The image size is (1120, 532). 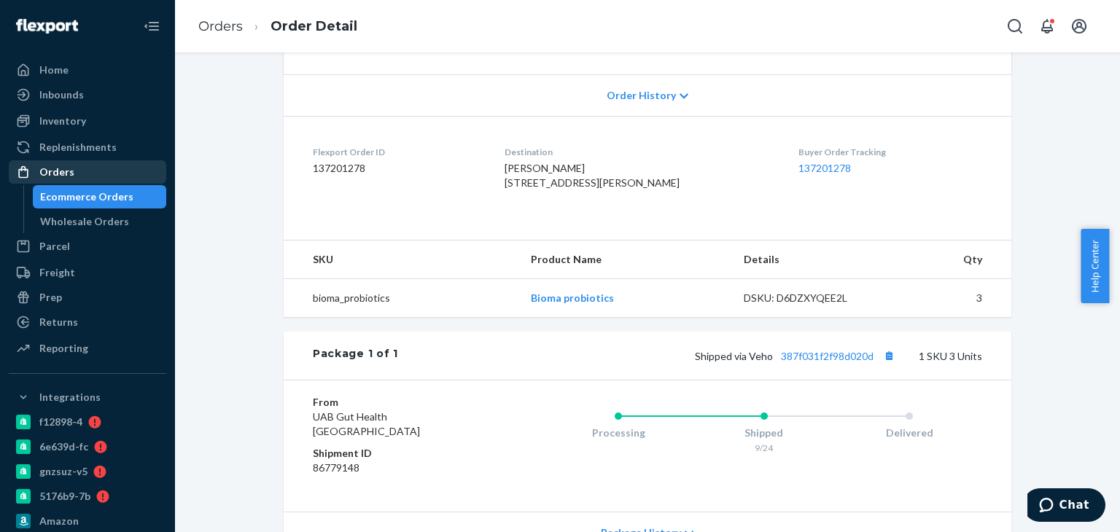 What do you see at coordinates (87, 472) in the screenshot?
I see `a: gnzsuz-v5` at bounding box center [87, 472].